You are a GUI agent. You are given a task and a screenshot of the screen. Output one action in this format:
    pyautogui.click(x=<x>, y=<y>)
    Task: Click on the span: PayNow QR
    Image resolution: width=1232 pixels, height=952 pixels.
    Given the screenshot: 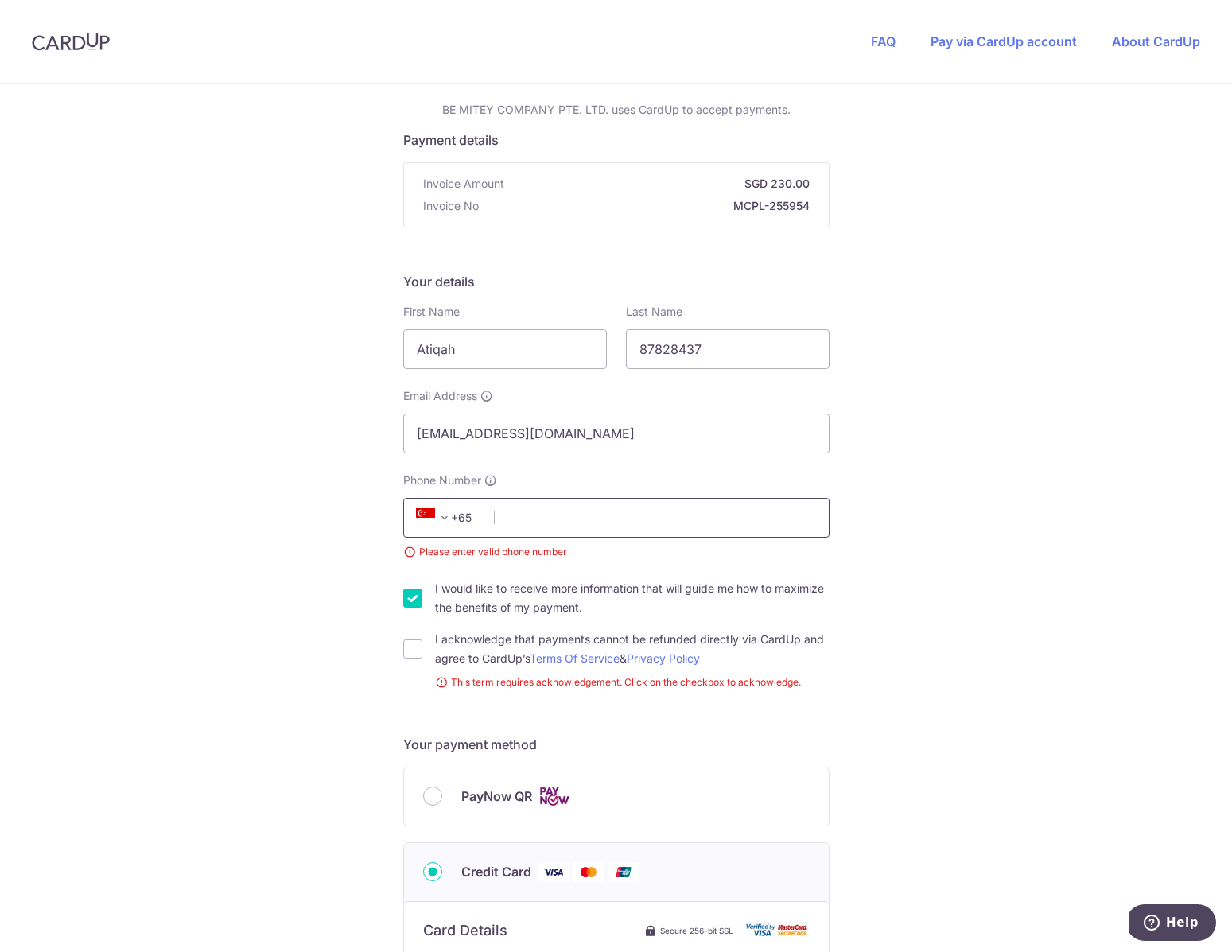 What is the action you would take?
    pyautogui.click(x=496, y=796)
    